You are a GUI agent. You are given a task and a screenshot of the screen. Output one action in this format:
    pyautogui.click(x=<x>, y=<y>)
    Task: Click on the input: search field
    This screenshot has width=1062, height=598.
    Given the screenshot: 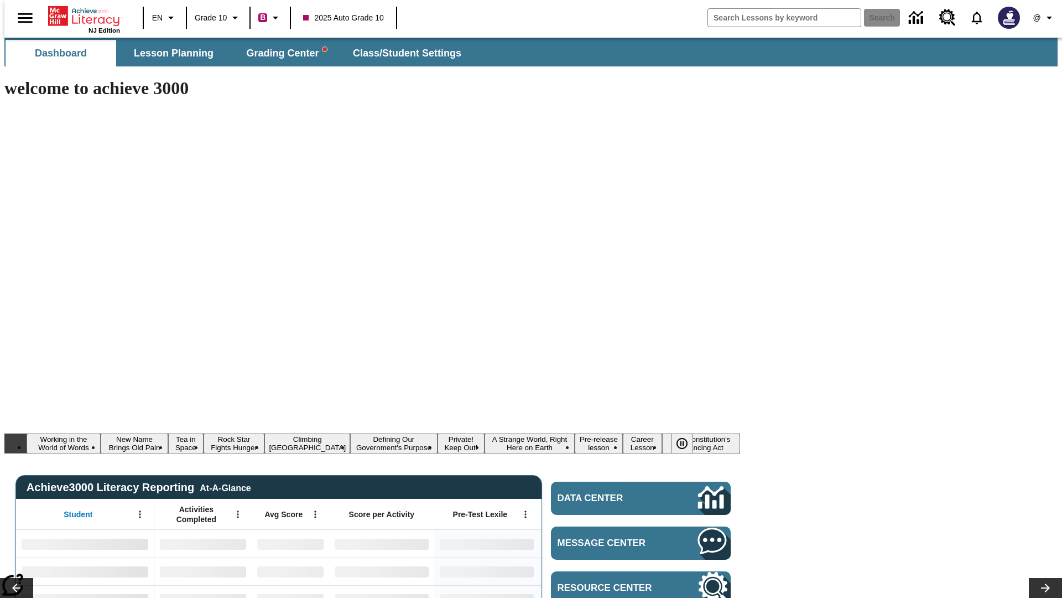 What is the action you would take?
    pyautogui.click(x=785, y=18)
    